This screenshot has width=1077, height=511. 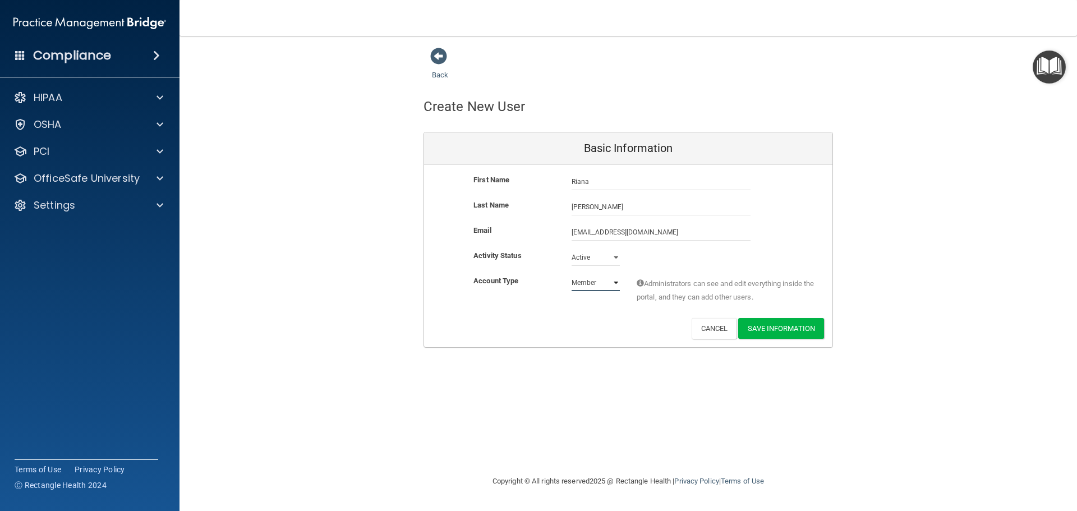 What do you see at coordinates (628, 481) in the screenshot?
I see `div: Copyright © All rights reserved 2025 @ Rectangle Health | |` at bounding box center [628, 481].